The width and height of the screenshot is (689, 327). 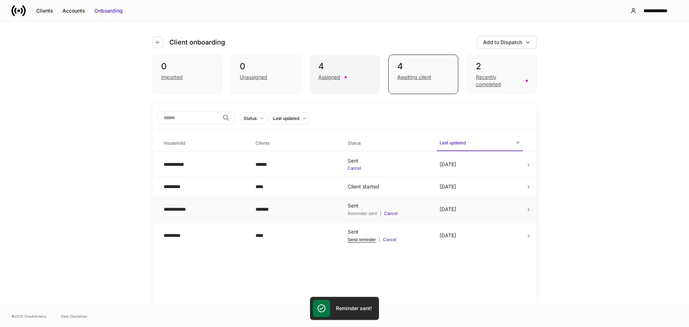 What do you see at coordinates (253, 77) in the screenshot?
I see `div: Unassigned` at bounding box center [253, 77].